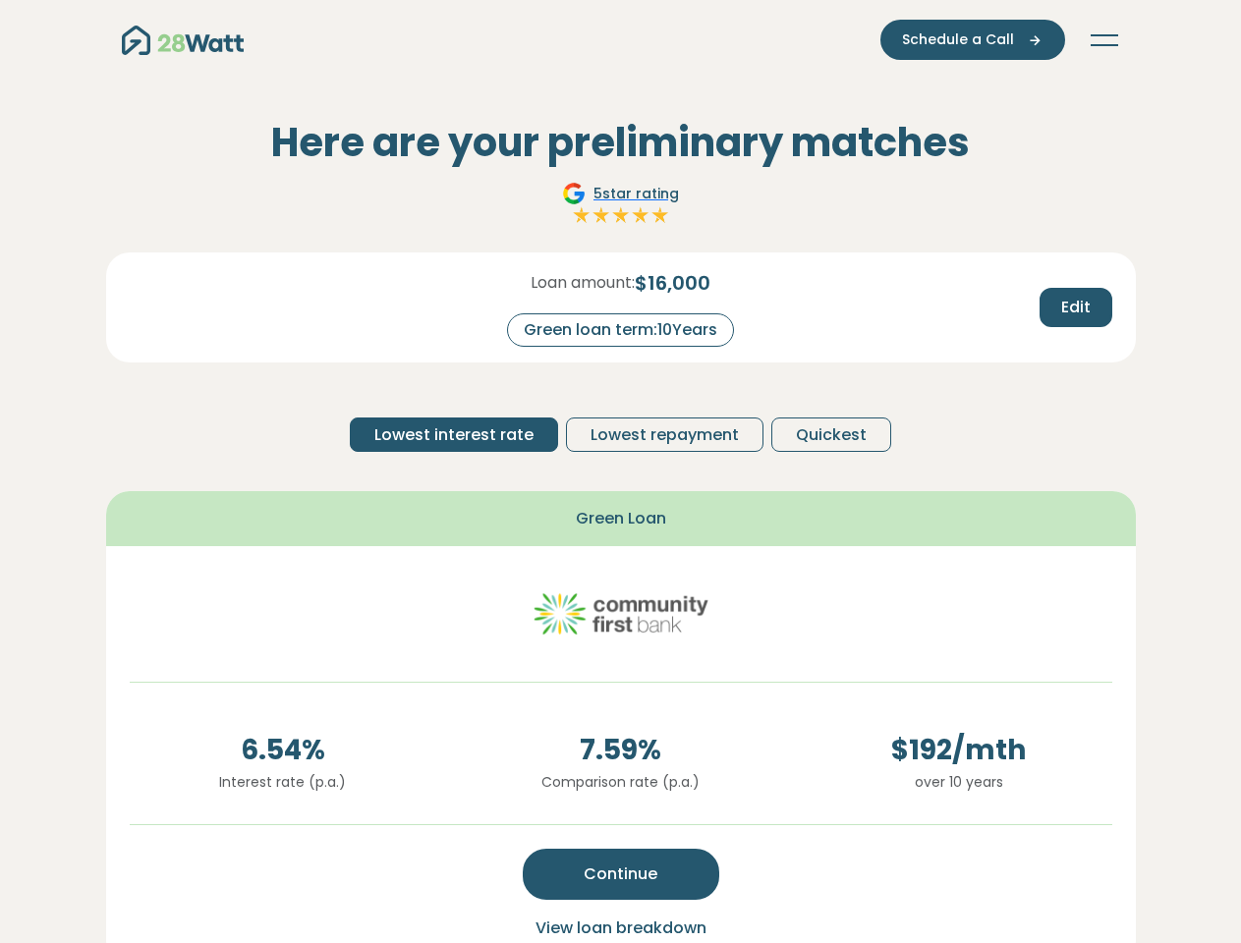 This screenshot has width=1241, height=943. What do you see at coordinates (664, 434) in the screenshot?
I see `button: Lowest repayment` at bounding box center [664, 434].